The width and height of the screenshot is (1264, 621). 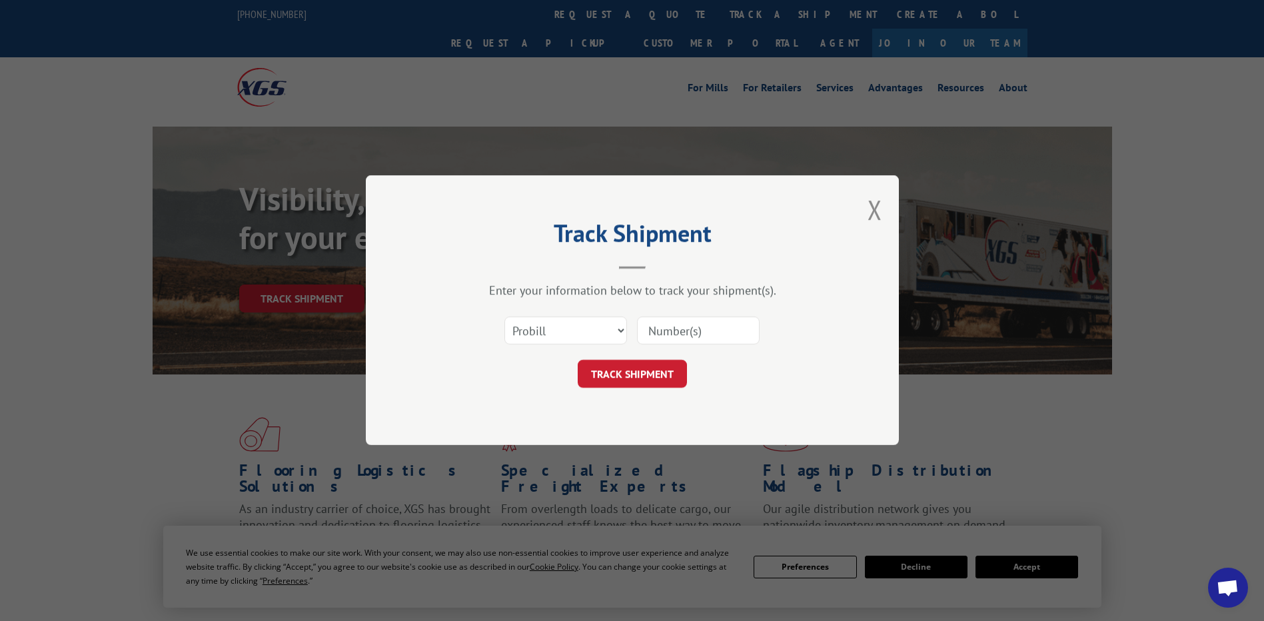 What do you see at coordinates (632, 374) in the screenshot?
I see `button: TRACK SHIPMENT` at bounding box center [632, 374].